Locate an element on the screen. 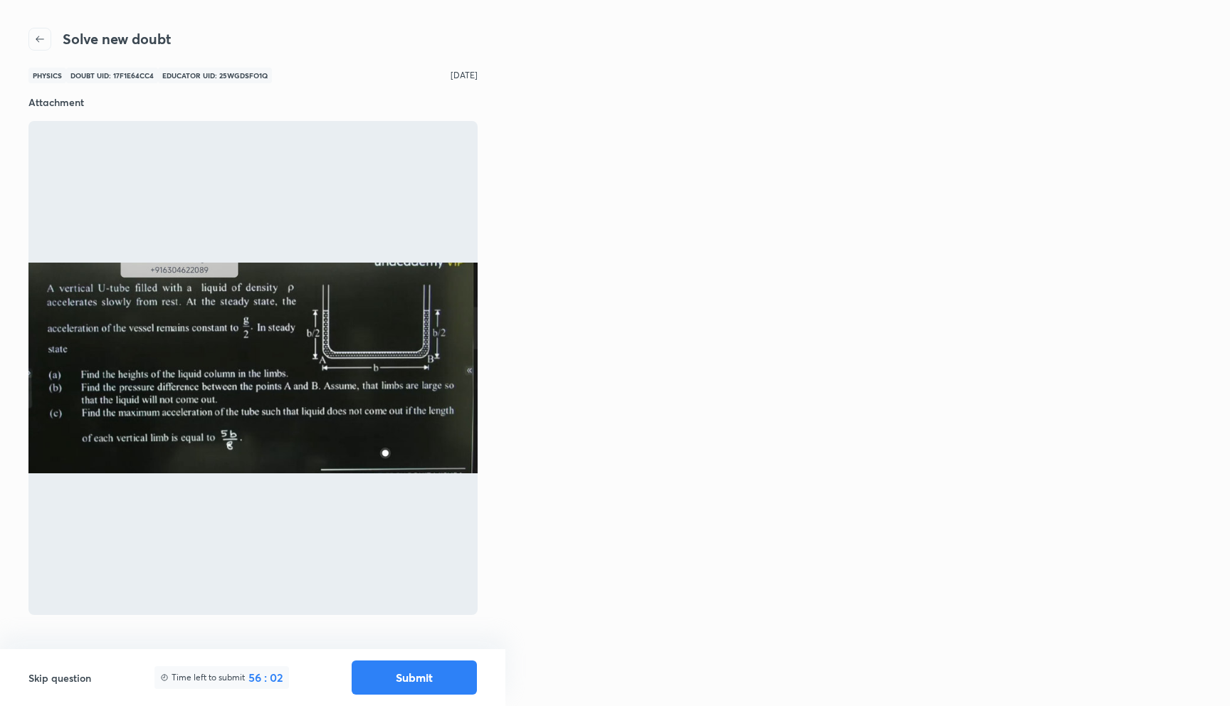  h5: 02 is located at coordinates (275, 678).